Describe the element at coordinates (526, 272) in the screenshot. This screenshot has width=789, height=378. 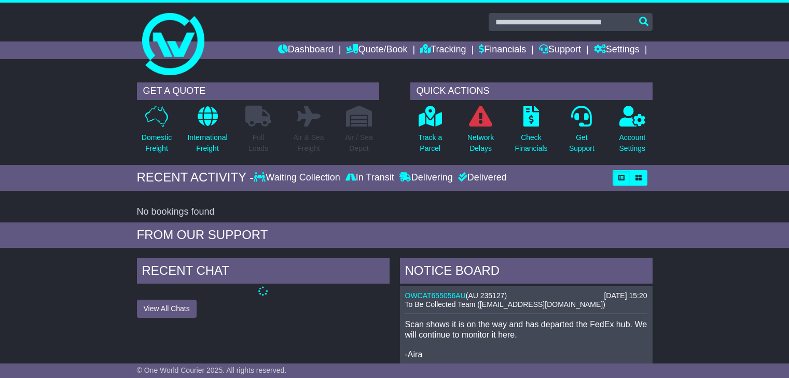
I see `div: NOTICE BOARD` at that location.